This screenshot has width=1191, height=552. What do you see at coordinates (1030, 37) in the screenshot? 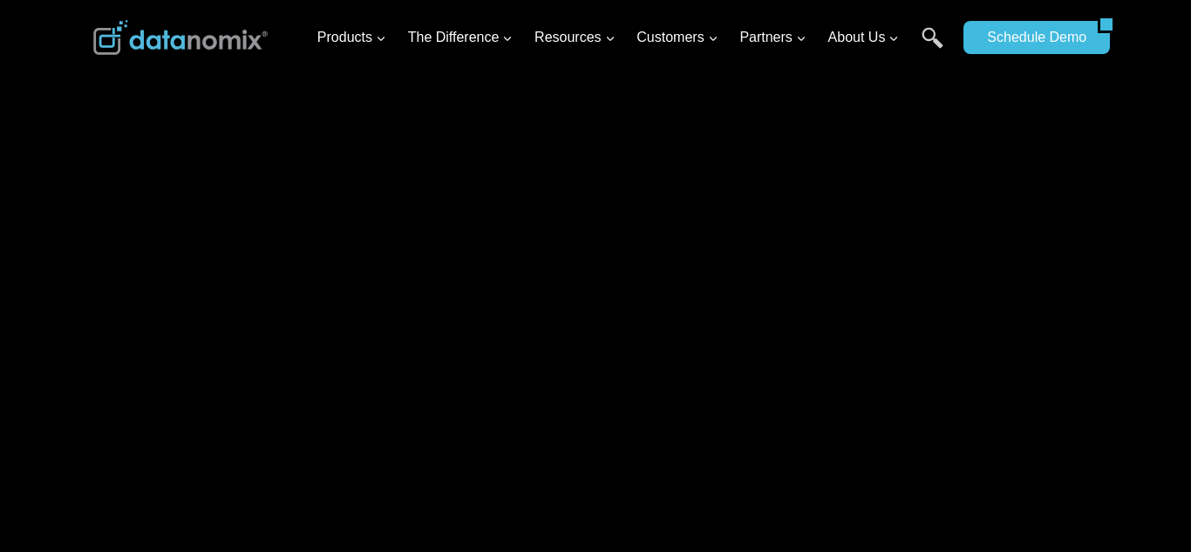
I see `a: Schedule Demo` at bounding box center [1030, 37].